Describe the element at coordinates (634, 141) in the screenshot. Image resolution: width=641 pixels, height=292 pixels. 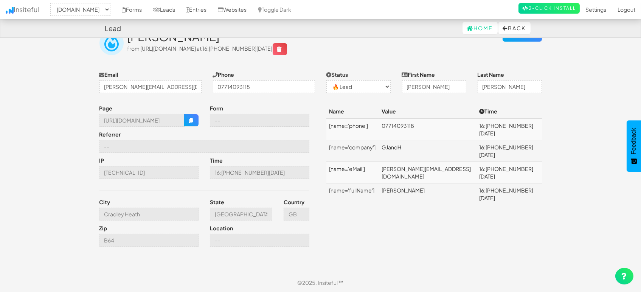
I see `span: Feedback` at that location.